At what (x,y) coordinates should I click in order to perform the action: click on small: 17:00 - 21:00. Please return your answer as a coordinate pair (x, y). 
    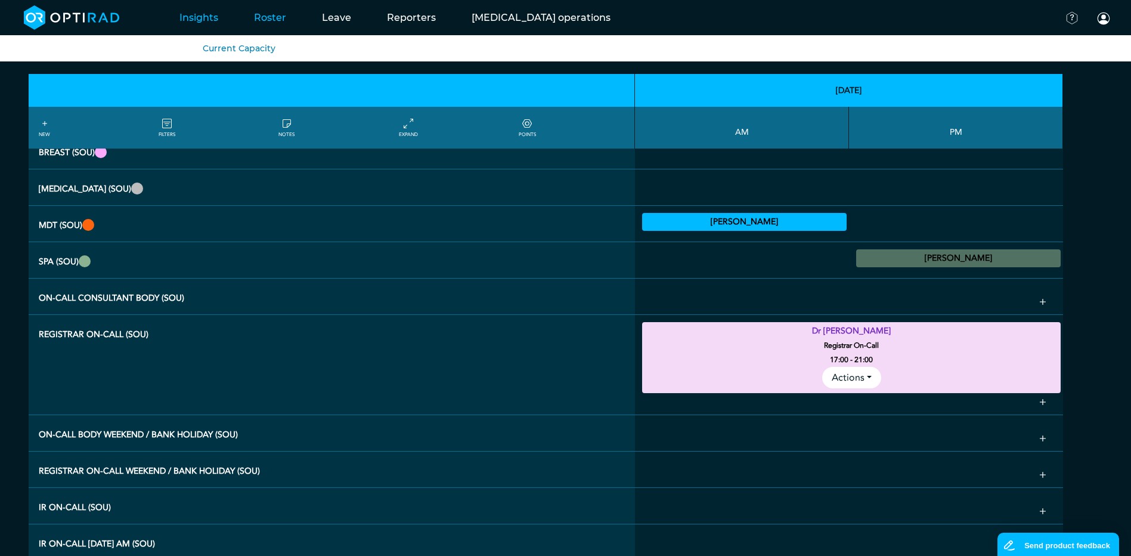
    Looking at the image, I should click on (851, 359).